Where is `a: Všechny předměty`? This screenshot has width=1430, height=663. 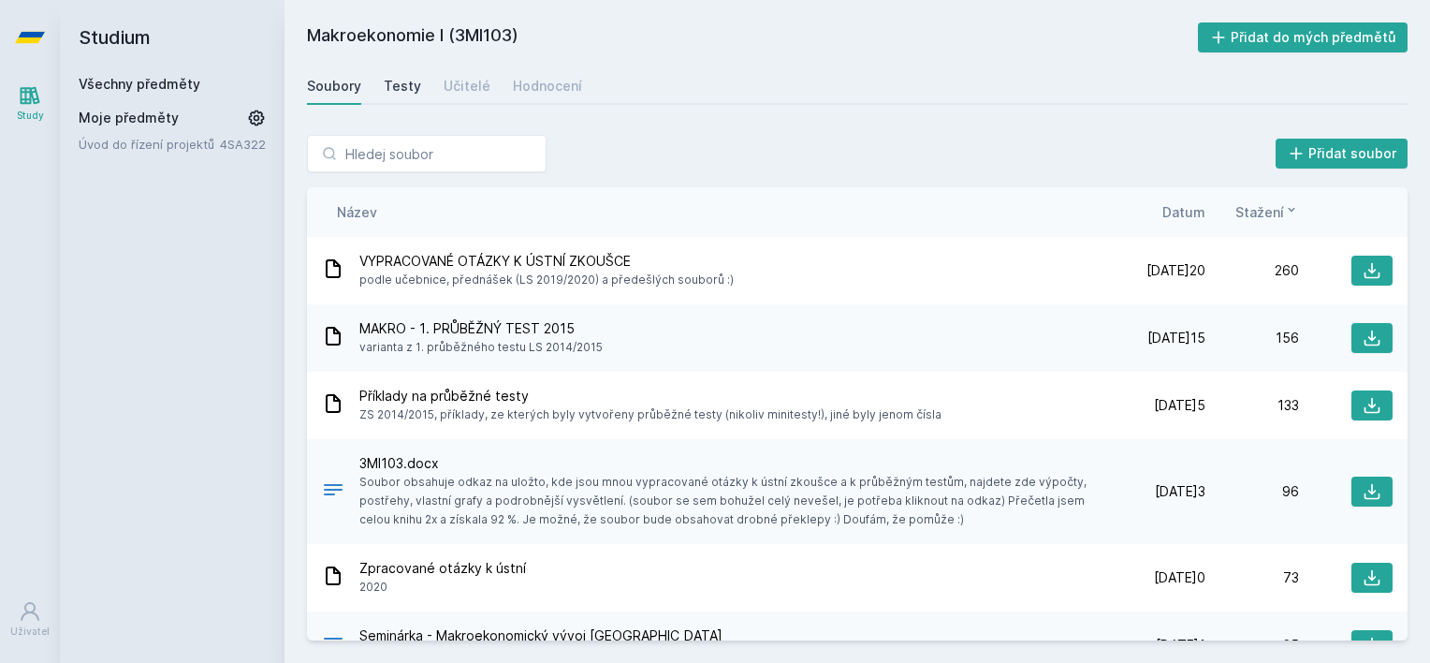 a: Všechny předměty is located at coordinates (139, 83).